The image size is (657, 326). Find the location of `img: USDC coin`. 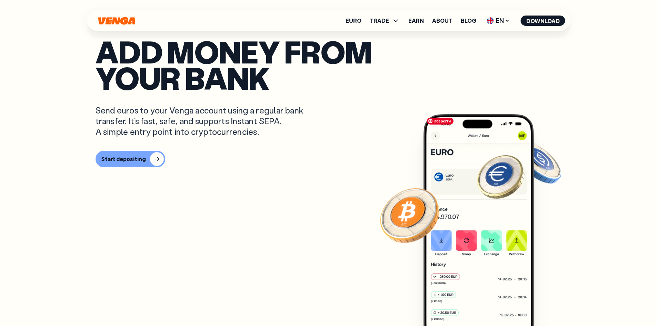

img: USDC coin is located at coordinates (538, 162).